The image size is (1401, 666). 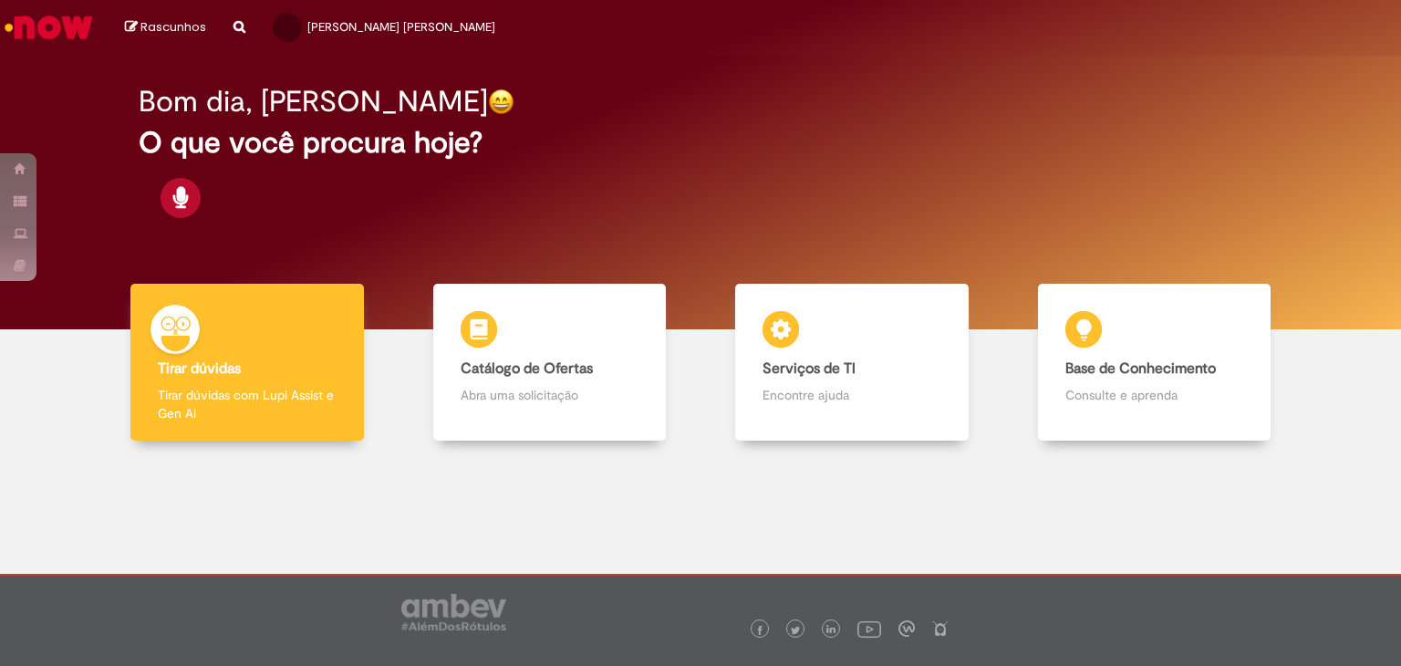 What do you see at coordinates (526, 368) in the screenshot?
I see `b: Catálogo de Ofertas` at bounding box center [526, 368].